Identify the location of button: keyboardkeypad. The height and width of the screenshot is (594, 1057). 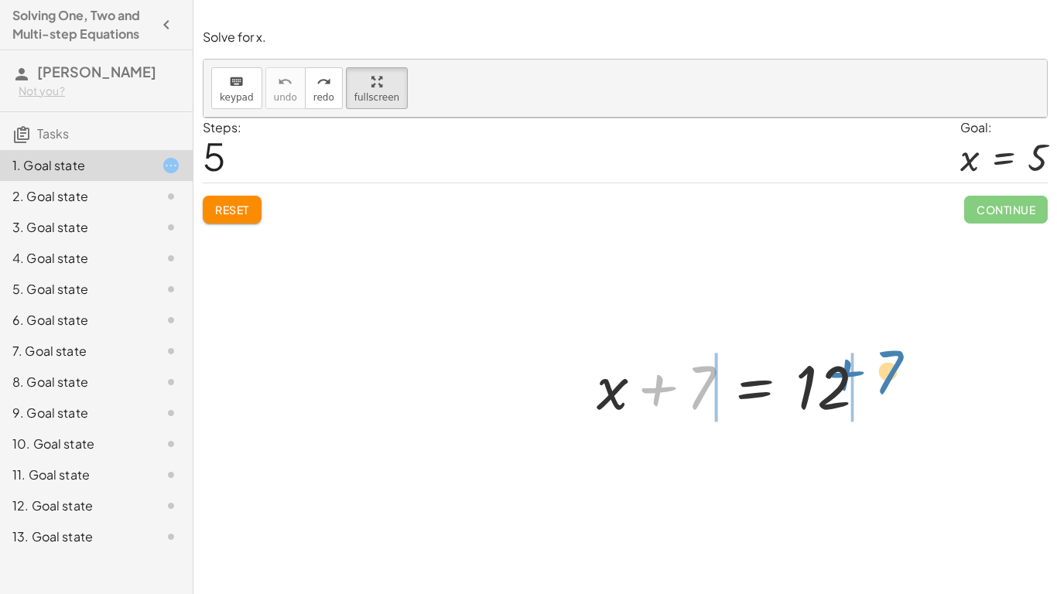
(237, 88).